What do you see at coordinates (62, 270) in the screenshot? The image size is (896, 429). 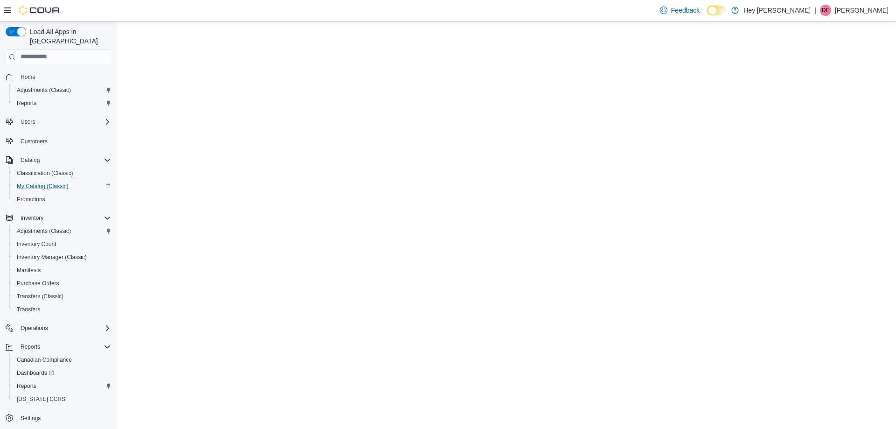 I see `button: Manifests` at bounding box center [62, 270].